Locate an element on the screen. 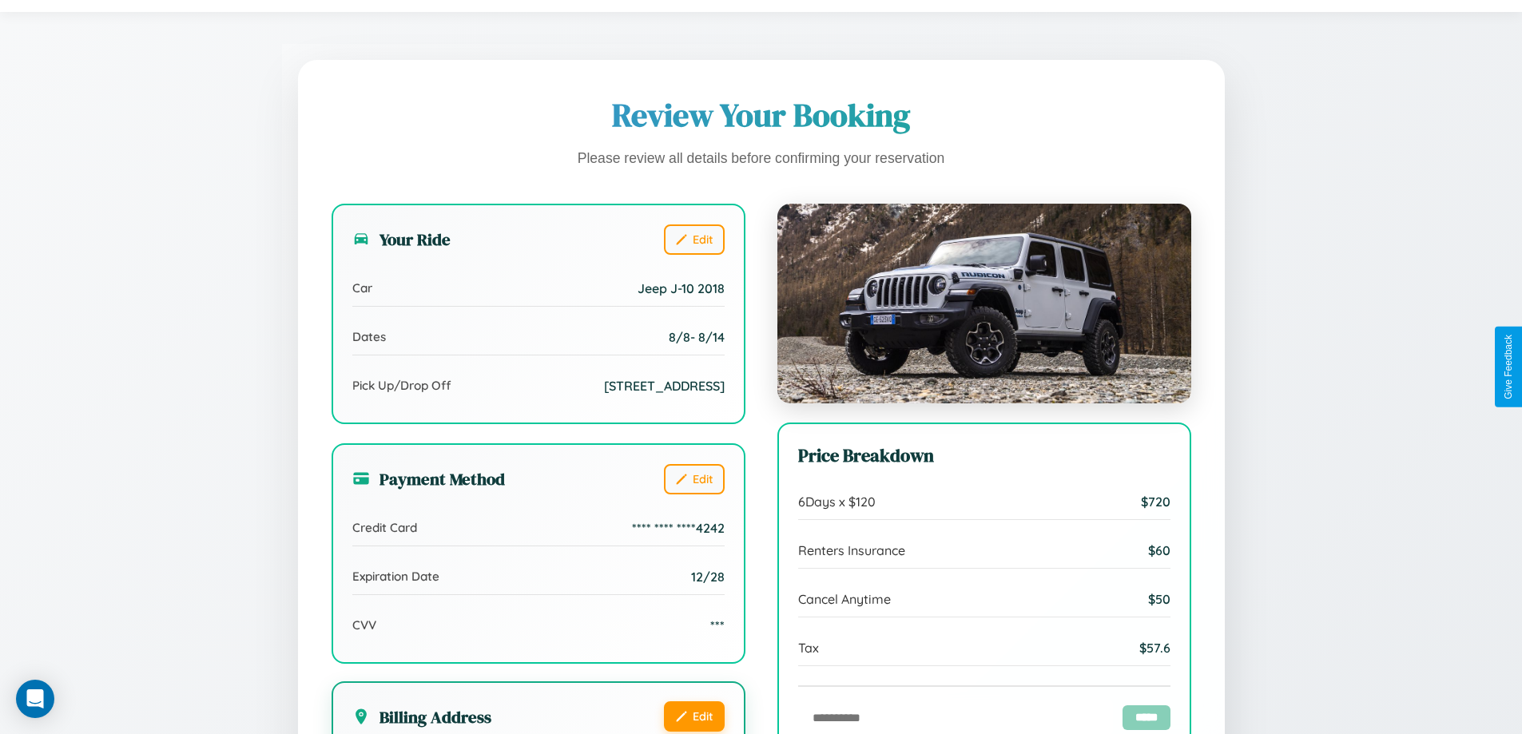 The width and height of the screenshot is (1522, 734). img: Jeep J-10 is located at coordinates (984, 304).